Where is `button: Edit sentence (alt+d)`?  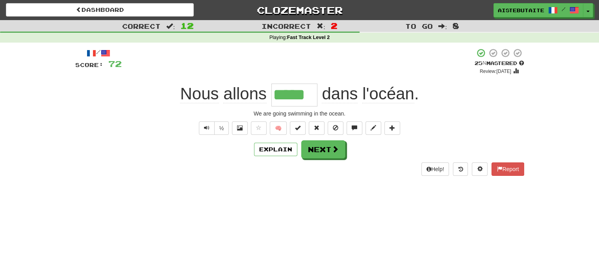 button: Edit sentence (alt+d) is located at coordinates (374, 128).